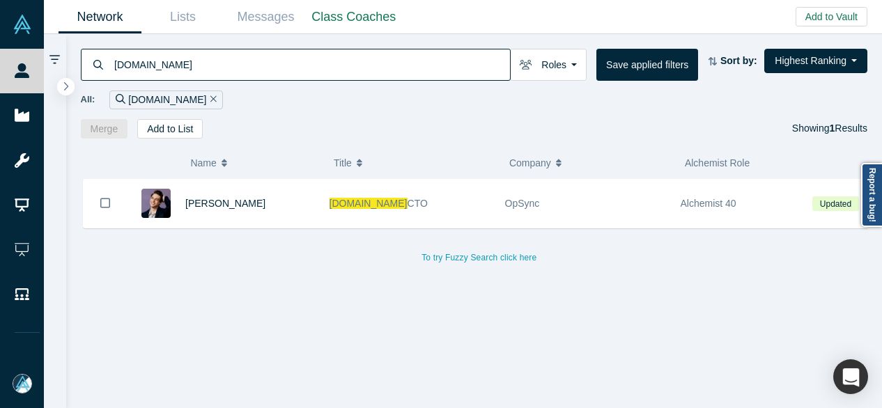  Describe the element at coordinates (156, 203) in the screenshot. I see `img: Logan Dickey's Profile Image` at that location.